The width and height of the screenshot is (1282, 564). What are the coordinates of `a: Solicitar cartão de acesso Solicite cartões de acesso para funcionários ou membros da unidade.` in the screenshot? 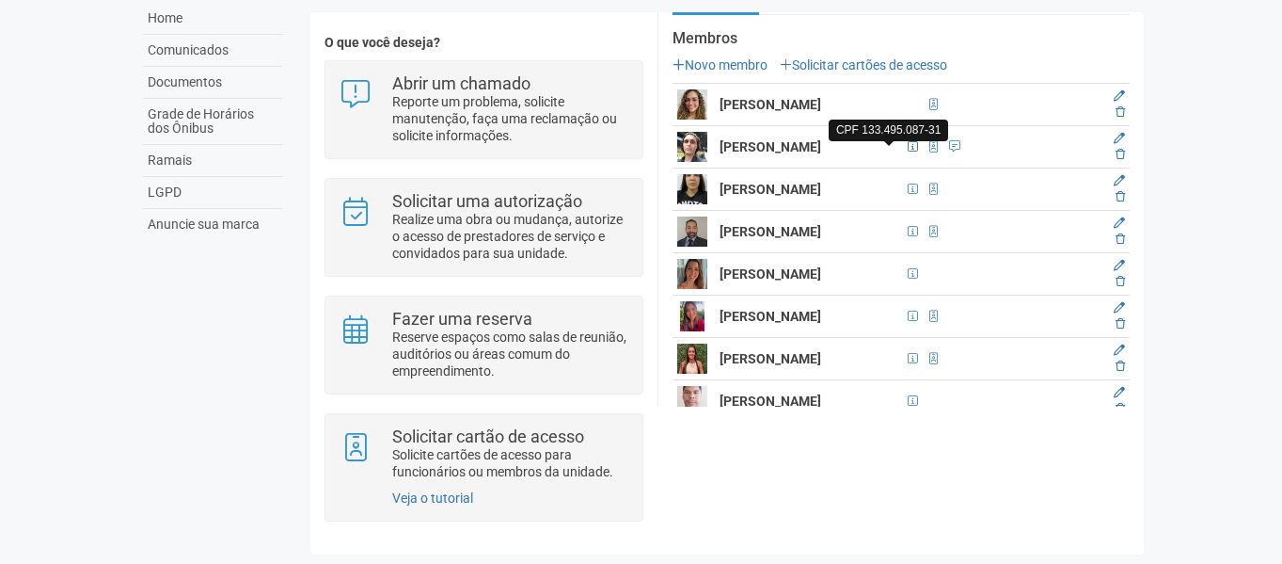 It's located at (484, 453).